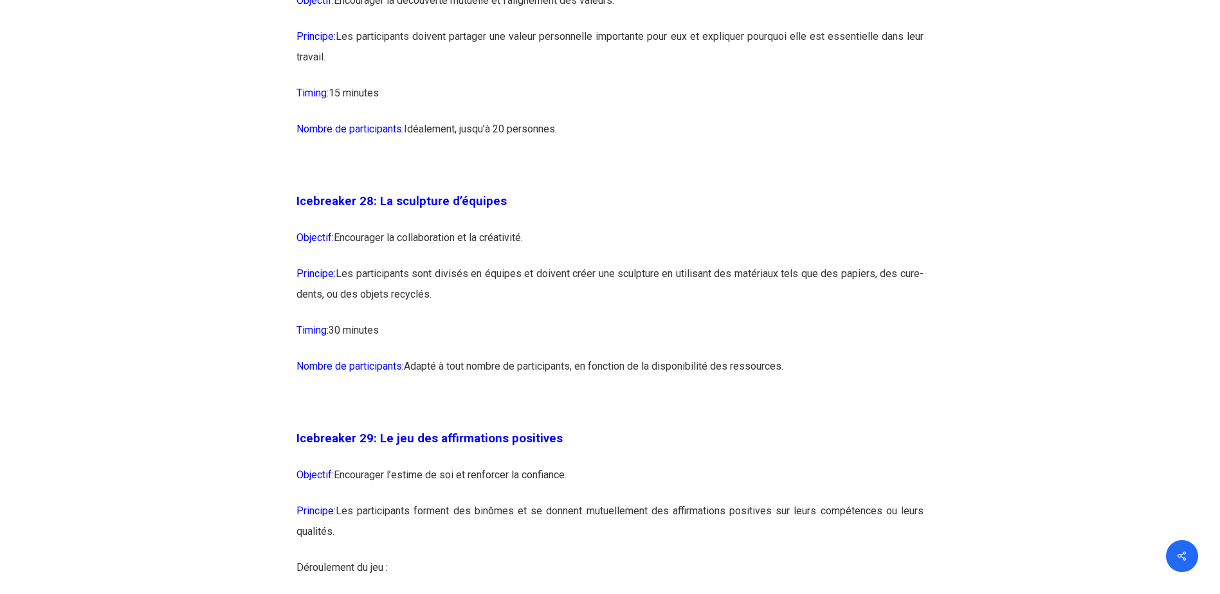 This screenshot has width=1220, height=594. Describe the element at coordinates (609, 55) in the screenshot. I see `p: Les participants doivent partager une valeur personnelle importante pour eux et expliquer pourquo...` at that location.